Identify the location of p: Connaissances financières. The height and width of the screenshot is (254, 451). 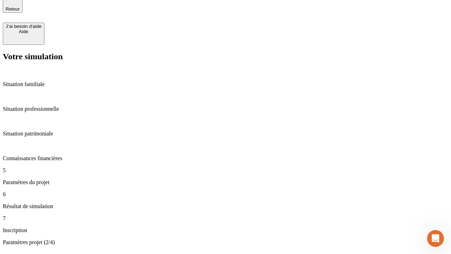
(226, 158).